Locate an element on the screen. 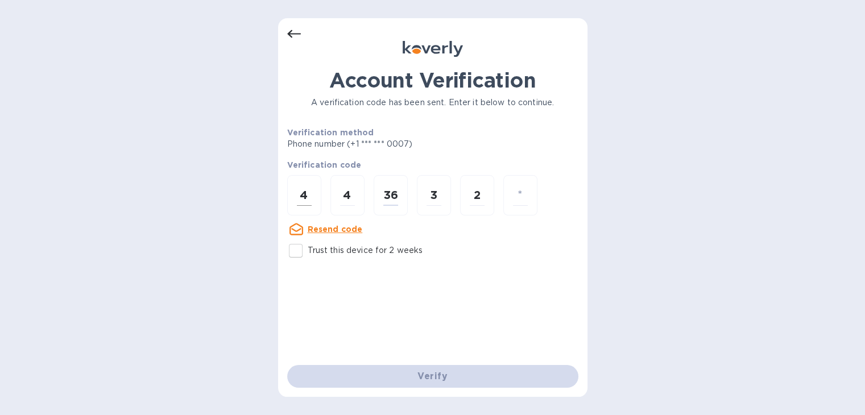 This screenshot has width=865, height=415. p: Trust this device for 2 weeks is located at coordinates (365, 250).